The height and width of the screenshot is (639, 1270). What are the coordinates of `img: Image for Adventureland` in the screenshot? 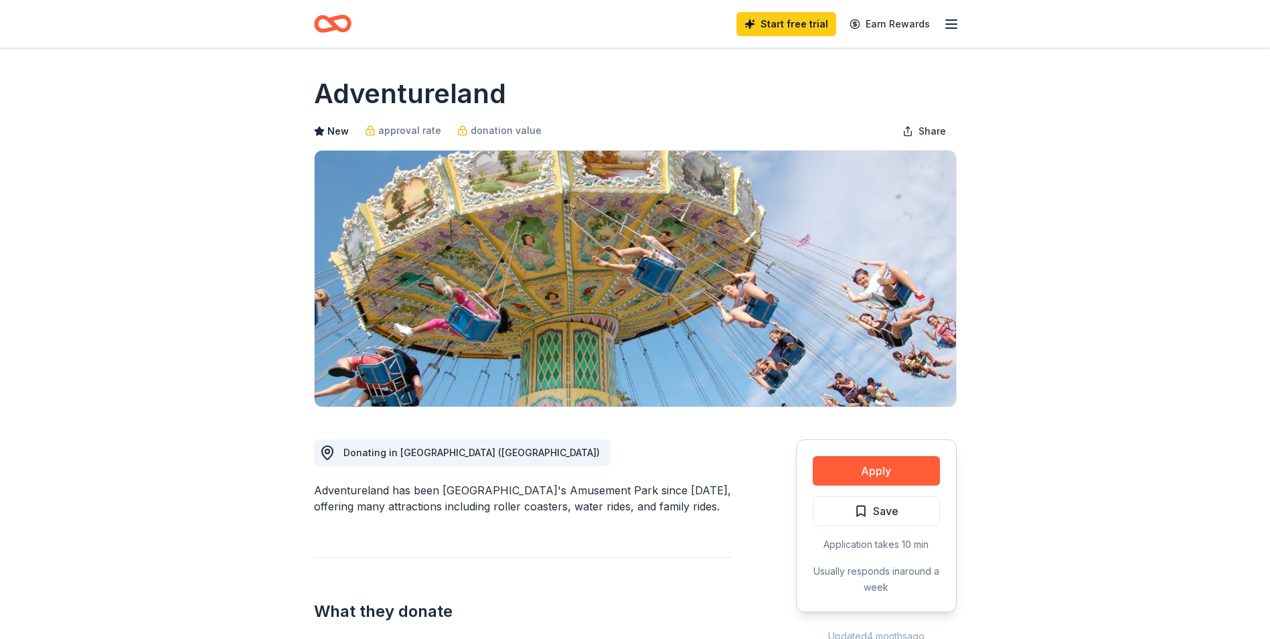 It's located at (635, 279).